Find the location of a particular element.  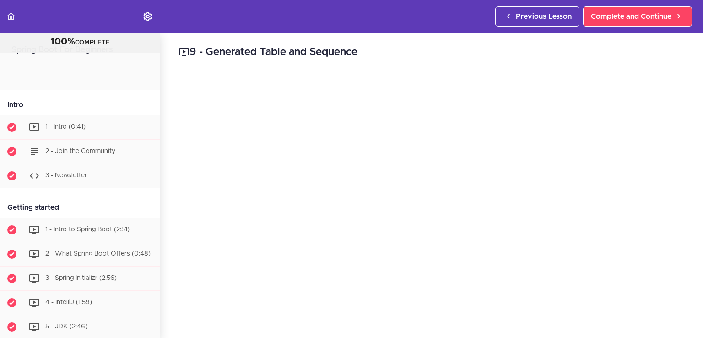

span: 4 - IntelliJ (1:59) is located at coordinates (69, 302).